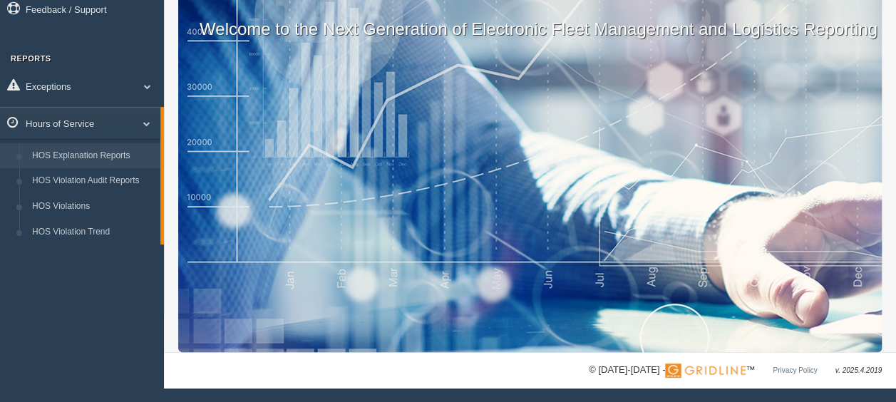  I want to click on a: HOS Violations, so click(93, 207).